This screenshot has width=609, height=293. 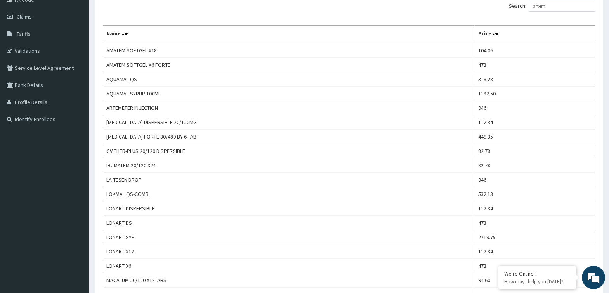 What do you see at coordinates (289, 223) in the screenshot?
I see `td: LONART DS` at bounding box center [289, 223].